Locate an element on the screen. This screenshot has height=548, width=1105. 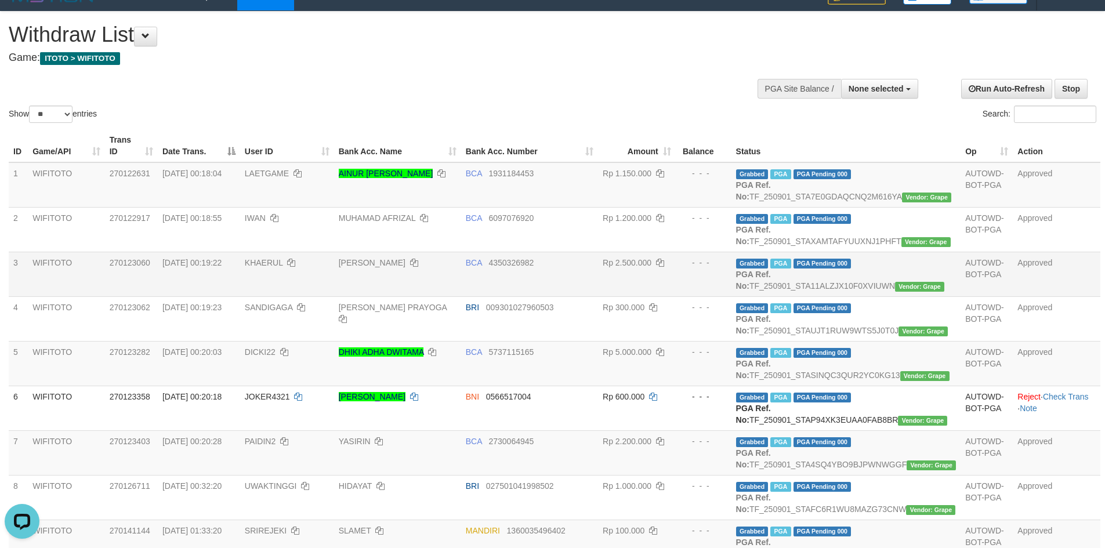
span: Rp 2.500.000 is located at coordinates (627, 263).